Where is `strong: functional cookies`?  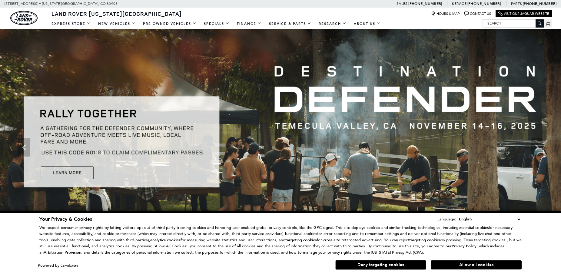
strong: functional cookies is located at coordinates (301, 234).